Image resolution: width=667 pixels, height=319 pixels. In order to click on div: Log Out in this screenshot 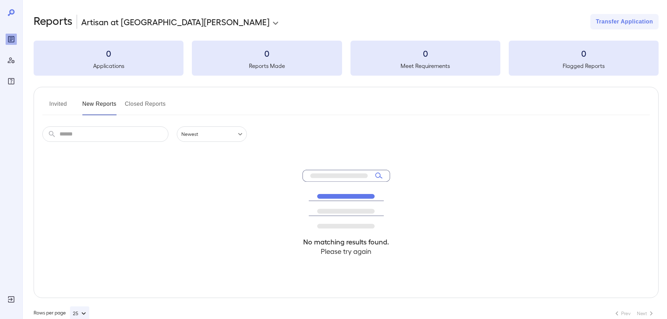, I will do `click(11, 299)`.